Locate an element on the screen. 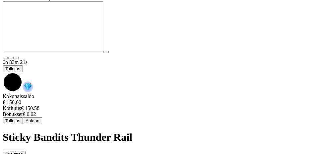 This screenshot has height=154, width=325. span: Aulaan is located at coordinates (32, 121).